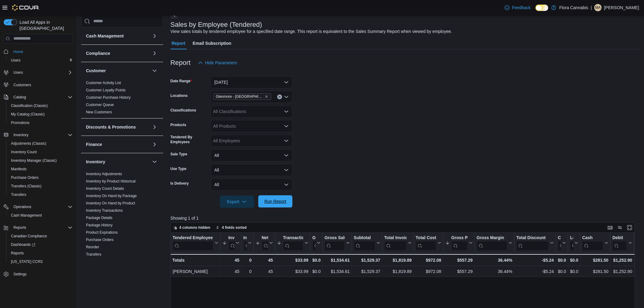 This screenshot has height=308, width=644. Describe the element at coordinates (103, 83) in the screenshot. I see `span: Customer Activity List` at that location.